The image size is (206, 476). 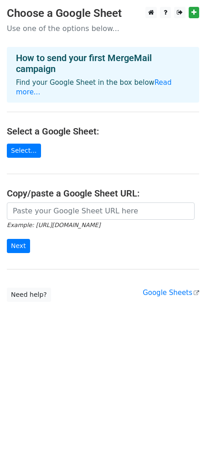 What do you see at coordinates (94, 87) in the screenshot?
I see `a: Read more...` at bounding box center [94, 87].